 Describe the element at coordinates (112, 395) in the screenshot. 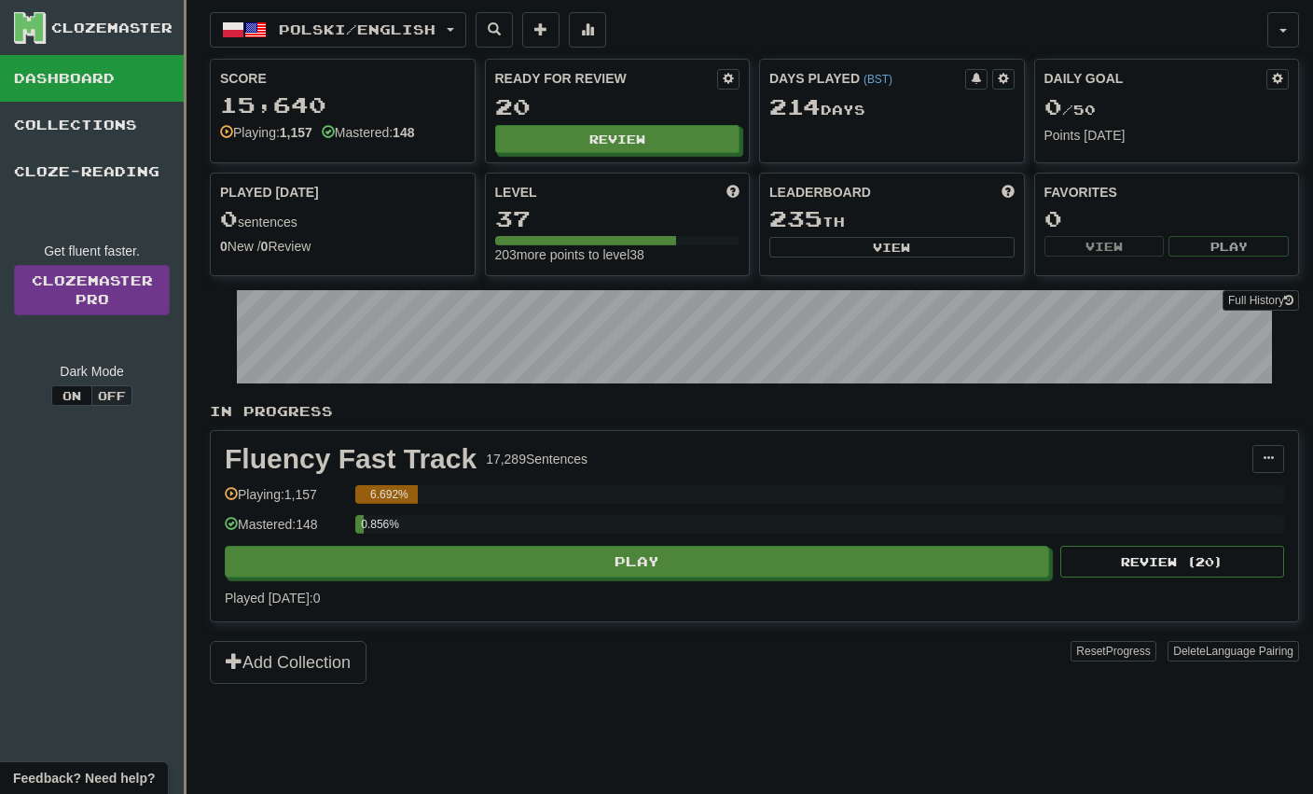

I see `button: Off` at that location.